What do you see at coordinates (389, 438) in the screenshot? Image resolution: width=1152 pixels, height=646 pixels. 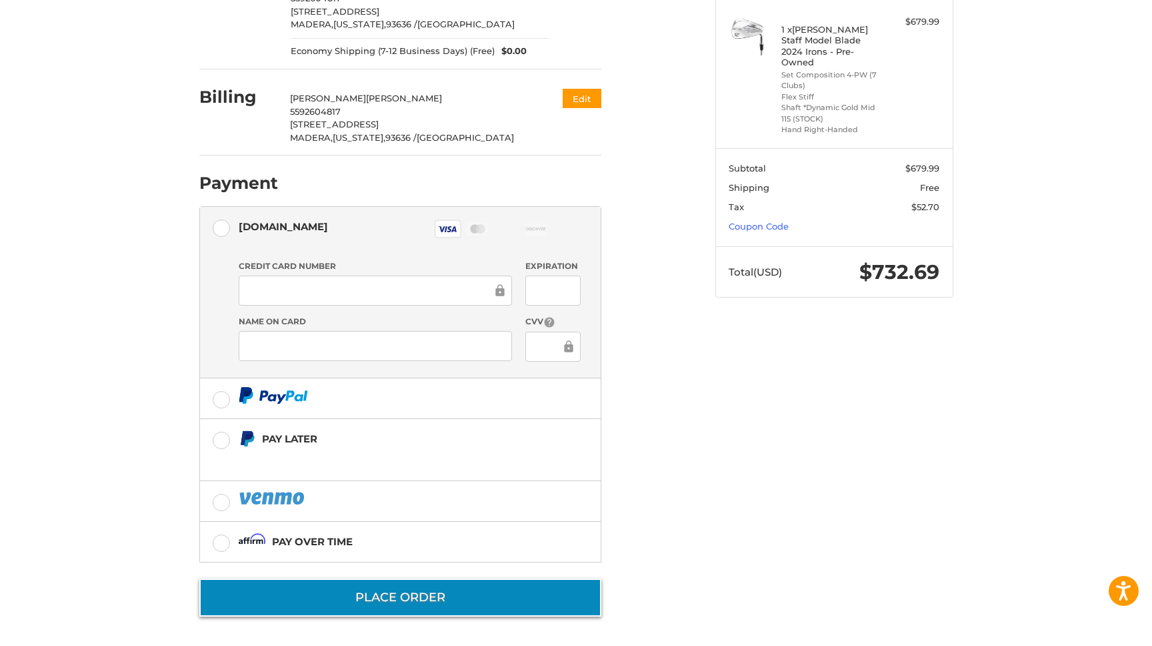 I see `div: Pay Later` at bounding box center [389, 438].